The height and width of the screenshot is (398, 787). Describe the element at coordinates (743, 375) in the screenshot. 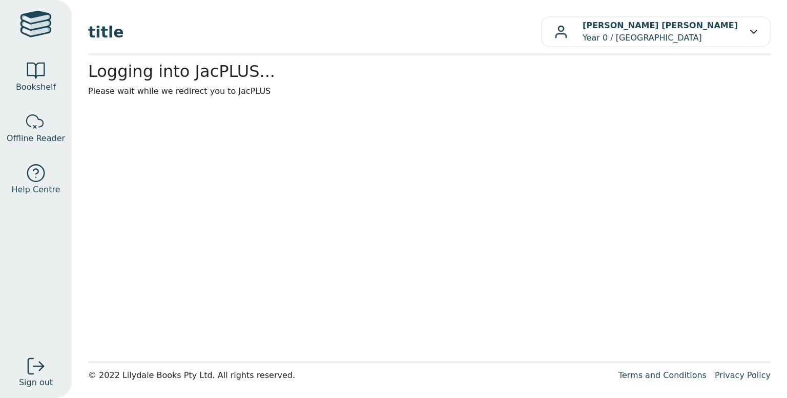

I see `a: Privacy Policy` at that location.